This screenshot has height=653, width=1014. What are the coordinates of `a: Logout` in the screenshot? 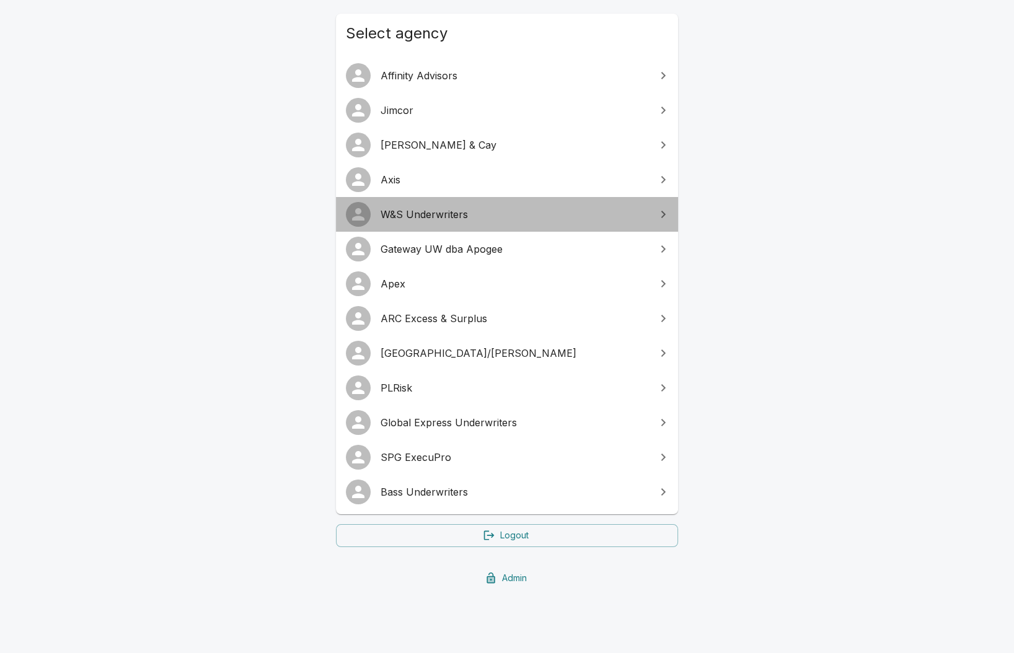 It's located at (507, 535).